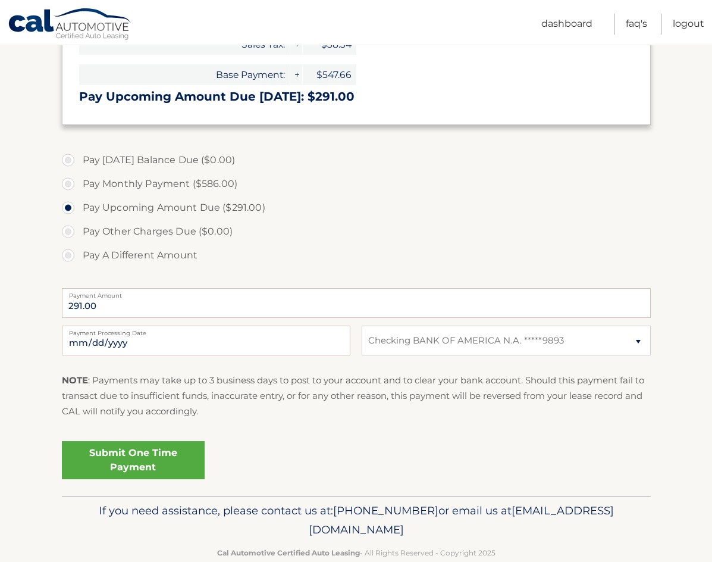 The height and width of the screenshot is (562, 712). I want to click on a: Dashboard, so click(567, 24).